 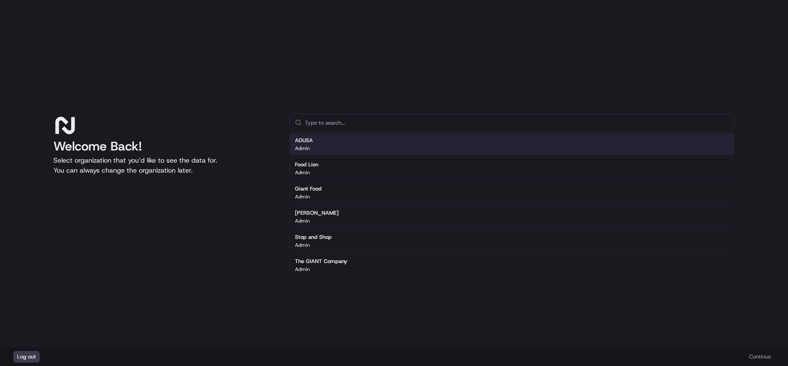 I want to click on h2: Food Lion, so click(x=307, y=165).